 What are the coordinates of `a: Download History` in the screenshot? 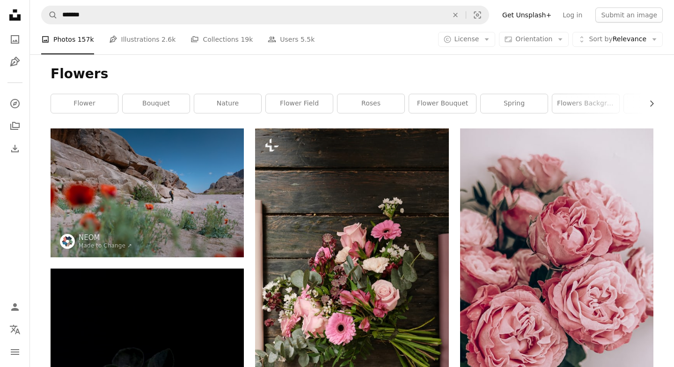 It's located at (15, 148).